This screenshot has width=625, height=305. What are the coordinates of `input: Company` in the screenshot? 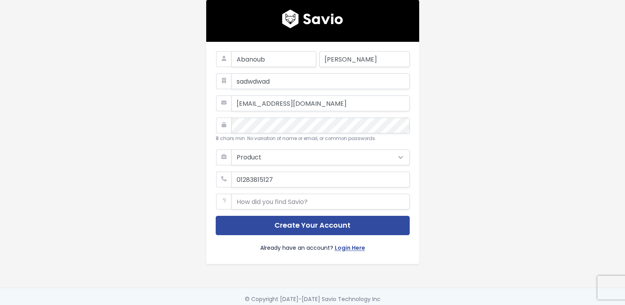 It's located at (321, 81).